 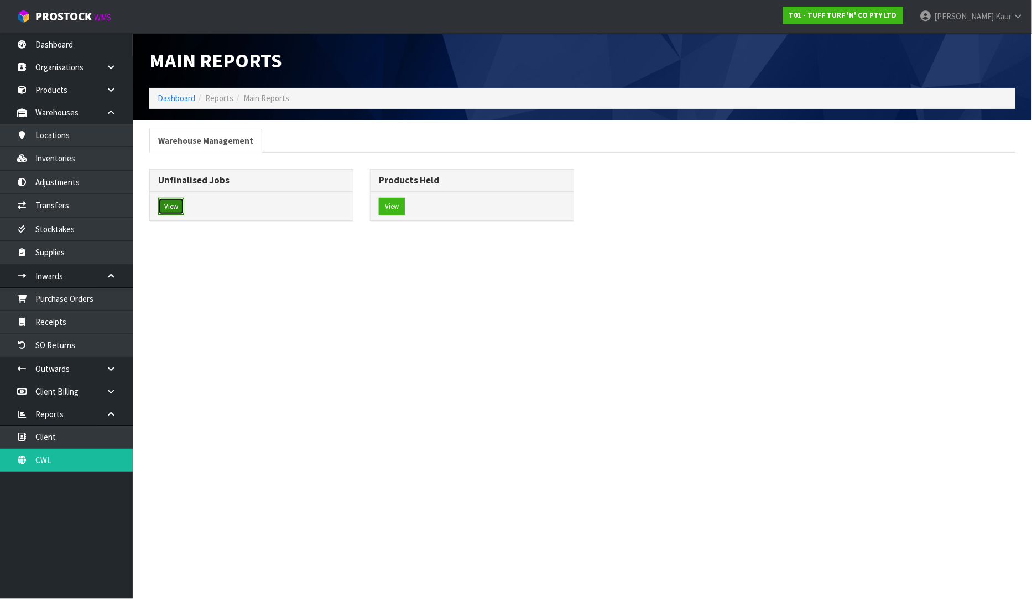 I want to click on a: Warehouse Management, so click(x=206, y=140).